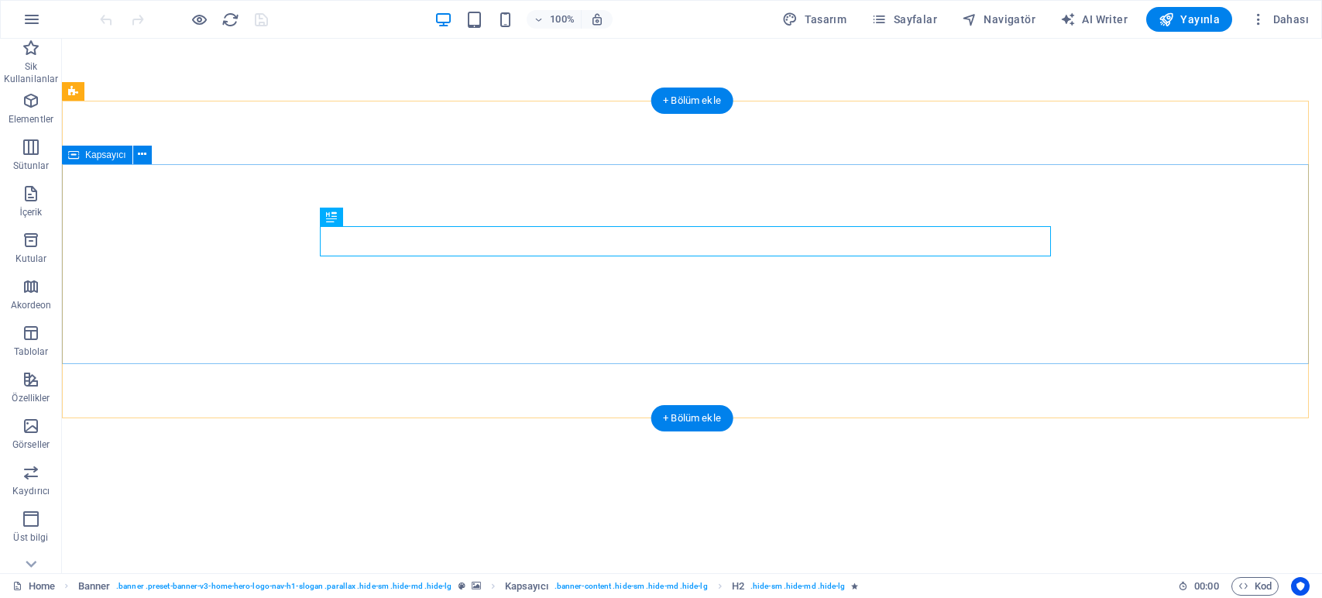  Describe the element at coordinates (904, 19) in the screenshot. I see `span: Sayfalar` at that location.